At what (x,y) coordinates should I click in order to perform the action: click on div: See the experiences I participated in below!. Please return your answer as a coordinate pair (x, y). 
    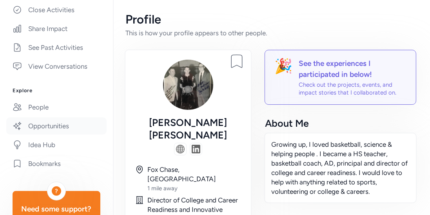
    Looking at the image, I should click on (352, 69).